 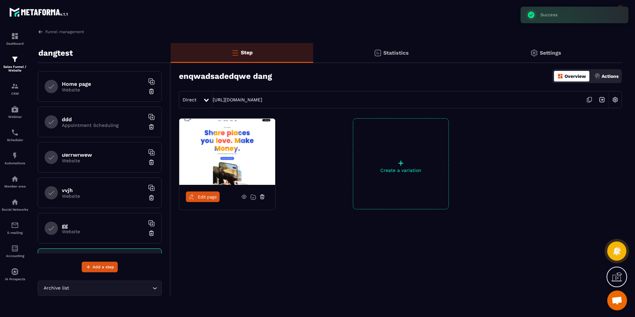 What do you see at coordinates (103, 190) in the screenshot?
I see `h6: vvjh` at bounding box center [103, 190].